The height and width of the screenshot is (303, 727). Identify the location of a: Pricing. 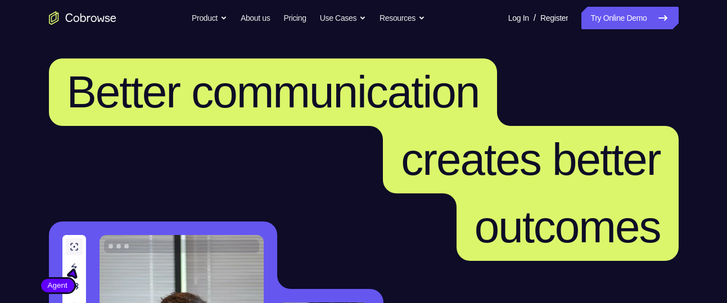
(294, 18).